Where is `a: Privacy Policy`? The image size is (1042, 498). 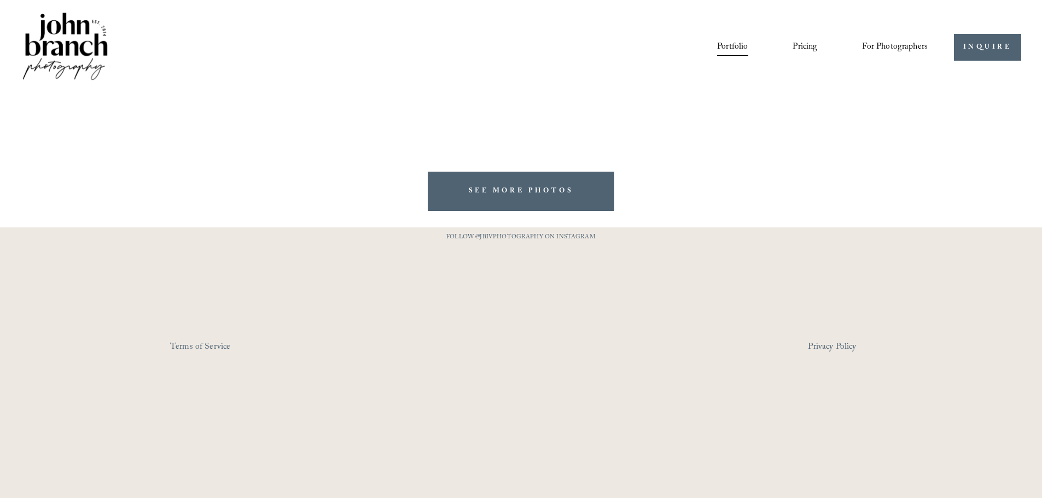
a: Privacy Policy is located at coordinates (856, 347).